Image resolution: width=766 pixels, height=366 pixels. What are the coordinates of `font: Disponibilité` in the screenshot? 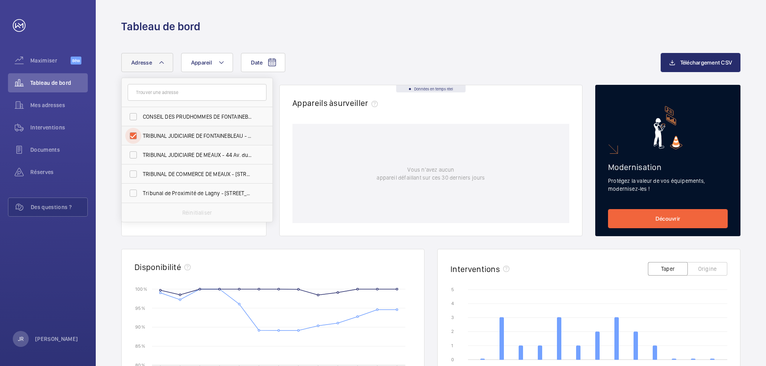 It's located at (158, 267).